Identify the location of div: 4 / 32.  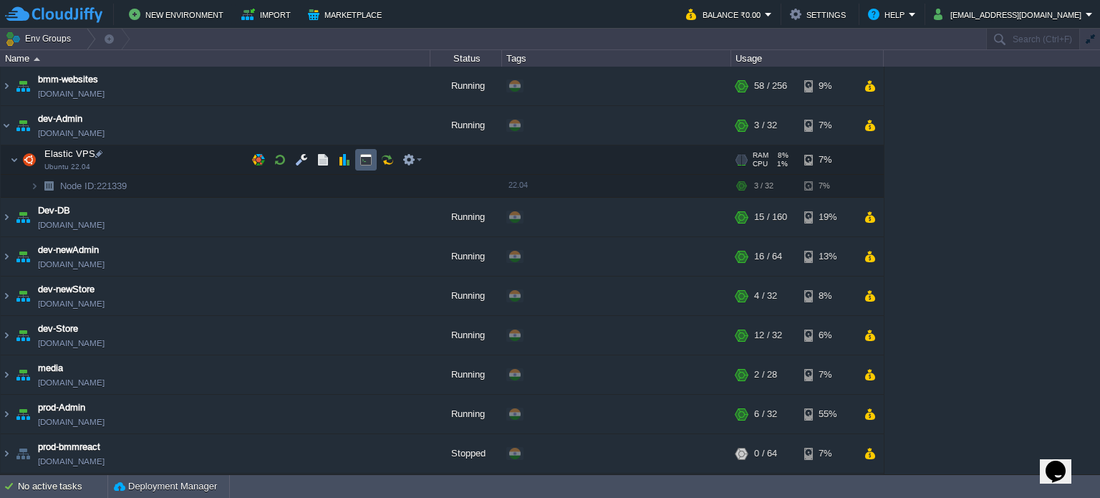
(766, 296).